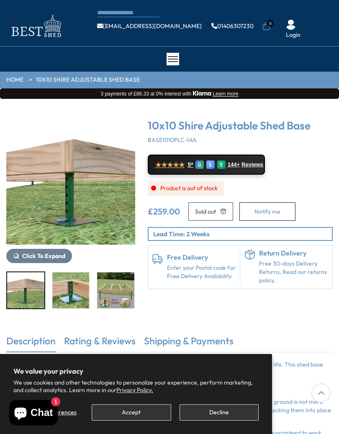  I want to click on span: Click To Expand, so click(44, 256).